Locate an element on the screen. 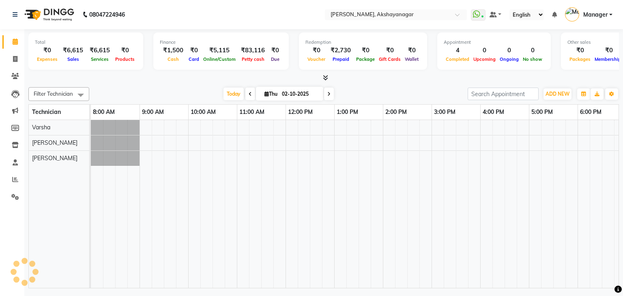  span: Due is located at coordinates (275, 59).